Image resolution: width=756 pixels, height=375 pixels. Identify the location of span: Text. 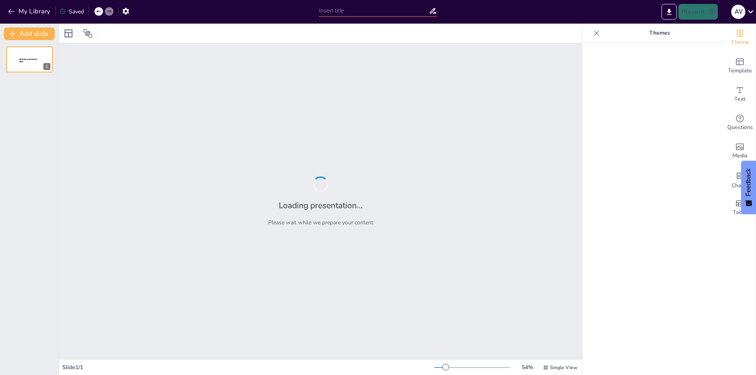
(740, 99).